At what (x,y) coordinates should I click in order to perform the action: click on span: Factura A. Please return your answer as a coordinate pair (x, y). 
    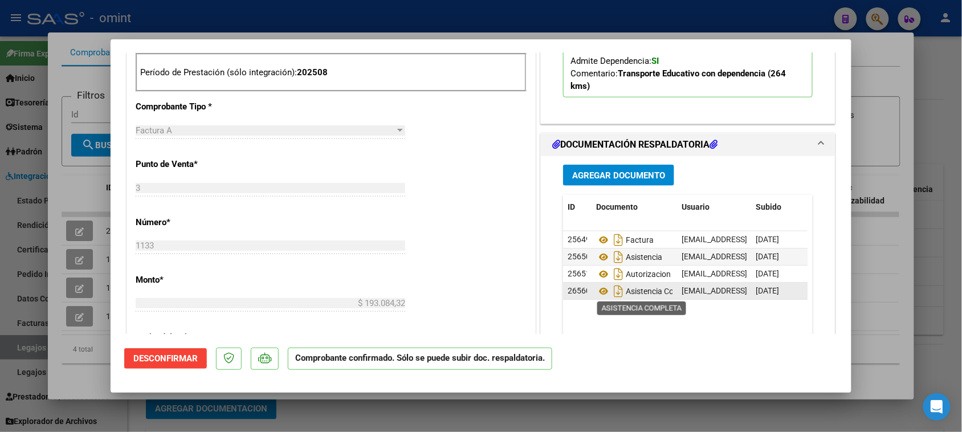
    Looking at the image, I should click on (154, 131).